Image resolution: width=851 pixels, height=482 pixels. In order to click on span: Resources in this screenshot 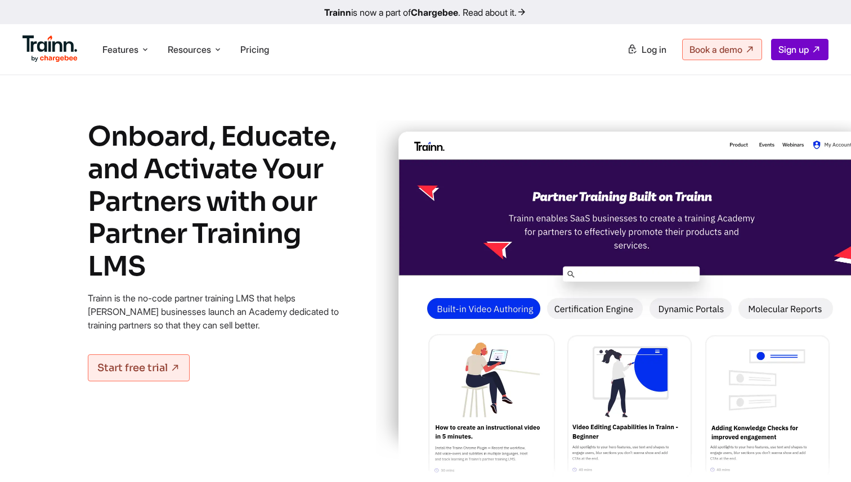, I will do `click(189, 50)`.